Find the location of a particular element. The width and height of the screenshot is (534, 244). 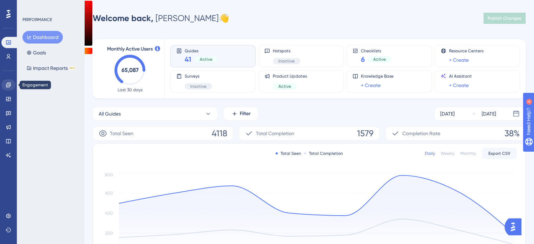

span: Export CSV is located at coordinates (499, 153).